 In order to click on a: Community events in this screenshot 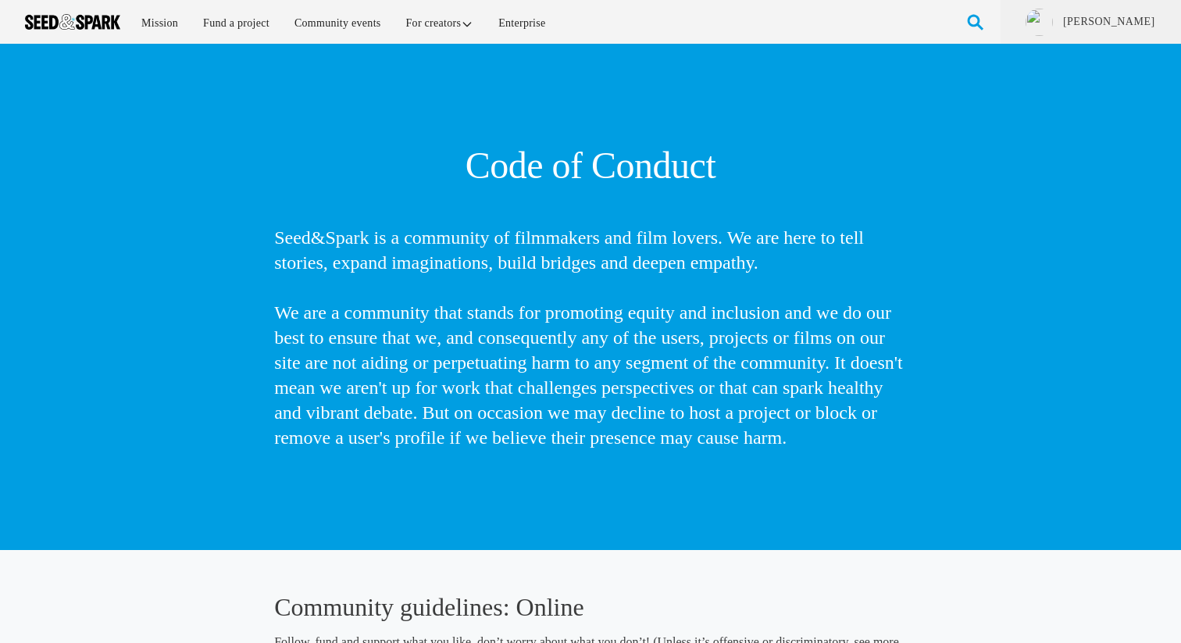, I will do `click(338, 23)`.